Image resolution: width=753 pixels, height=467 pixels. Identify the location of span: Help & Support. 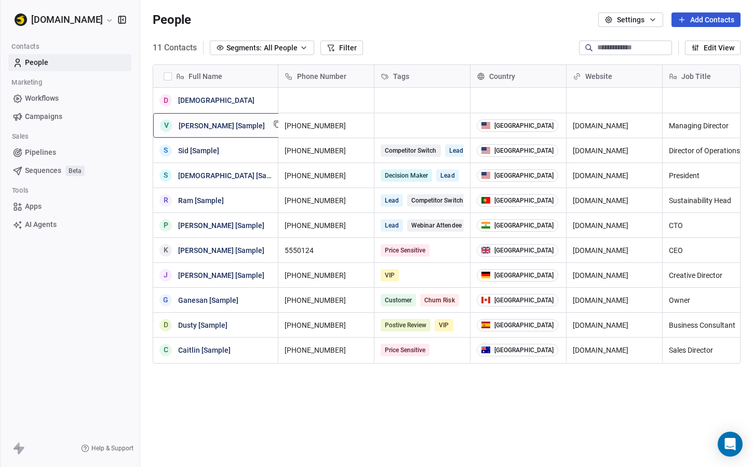
(112, 448).